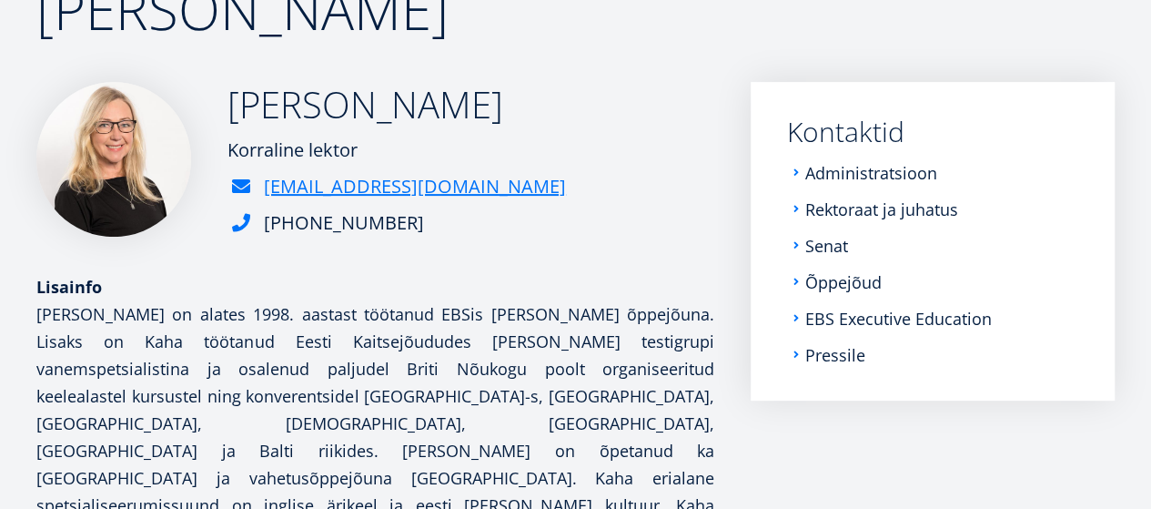  What do you see at coordinates (835, 355) in the screenshot?
I see `a: Pressile` at bounding box center [835, 355].